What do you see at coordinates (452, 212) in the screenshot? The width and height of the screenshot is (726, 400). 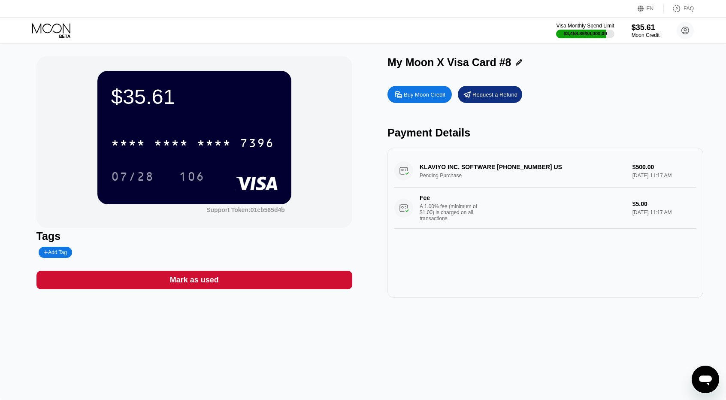 I see `div: A 1.00% fee (minimum of $1.00) is charged on all transactions` at bounding box center [452, 212].